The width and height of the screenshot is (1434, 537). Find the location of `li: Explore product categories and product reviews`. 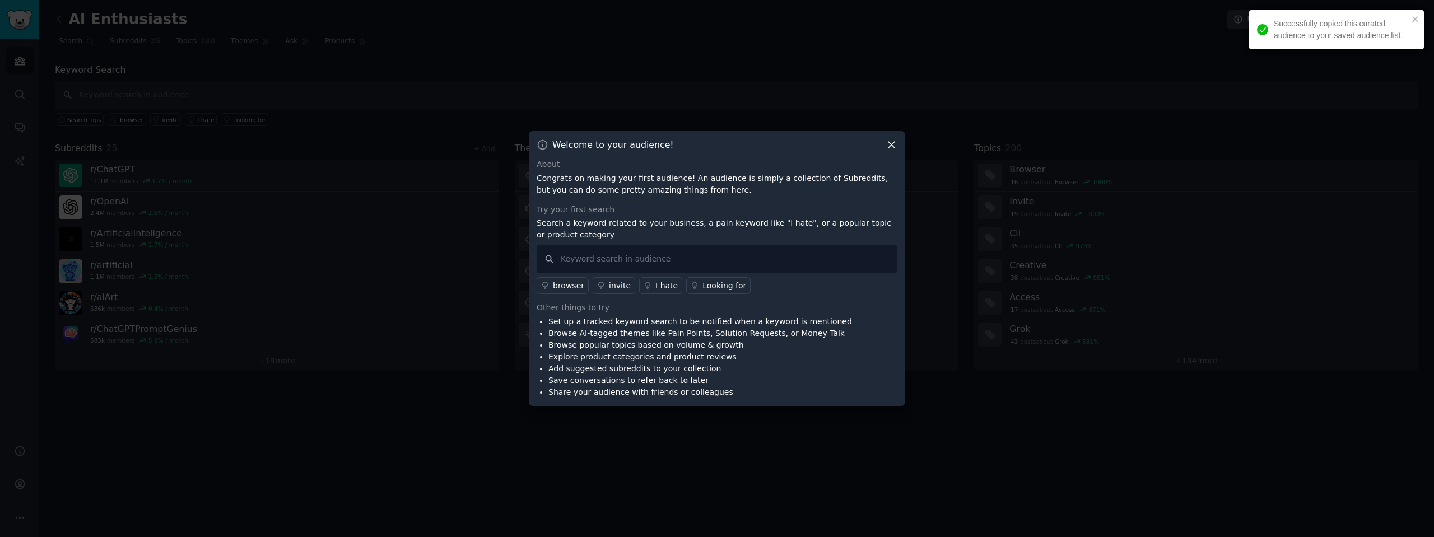

li: Explore product categories and product reviews is located at coordinates (700, 357).